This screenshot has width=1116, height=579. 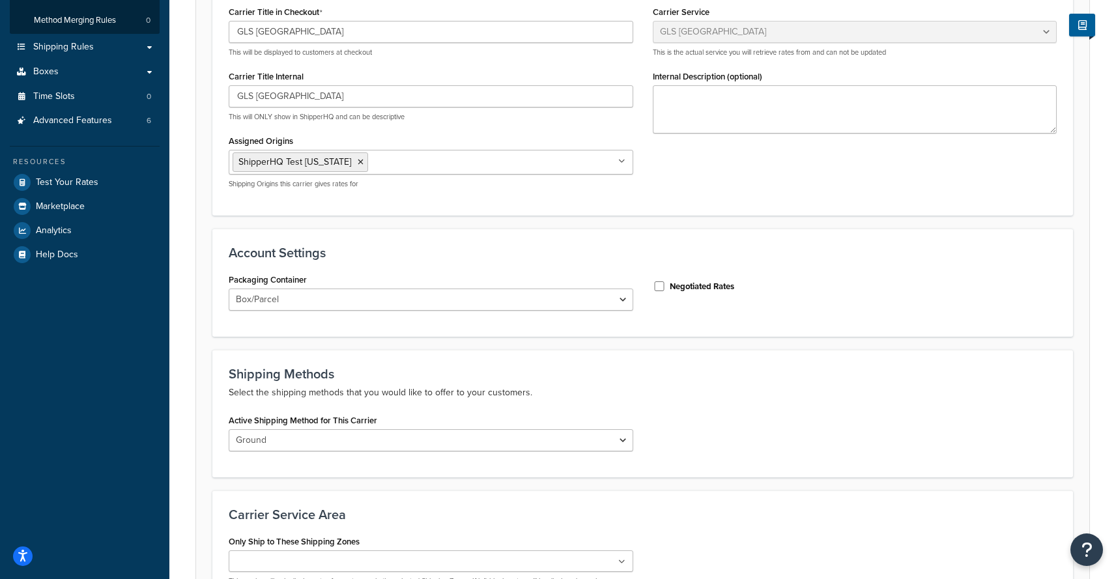 I want to click on h3: Carrier Service Area, so click(x=642, y=515).